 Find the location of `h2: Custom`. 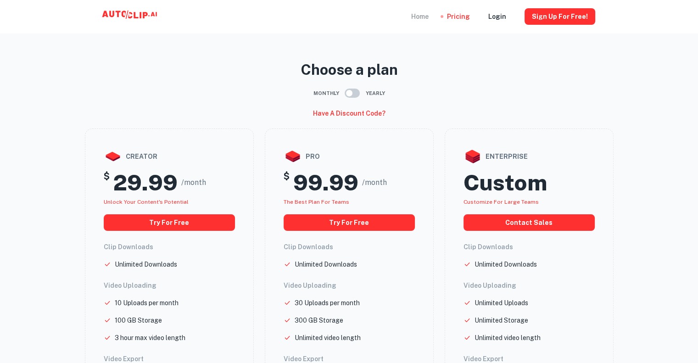

h2: Custom is located at coordinates (505, 183).